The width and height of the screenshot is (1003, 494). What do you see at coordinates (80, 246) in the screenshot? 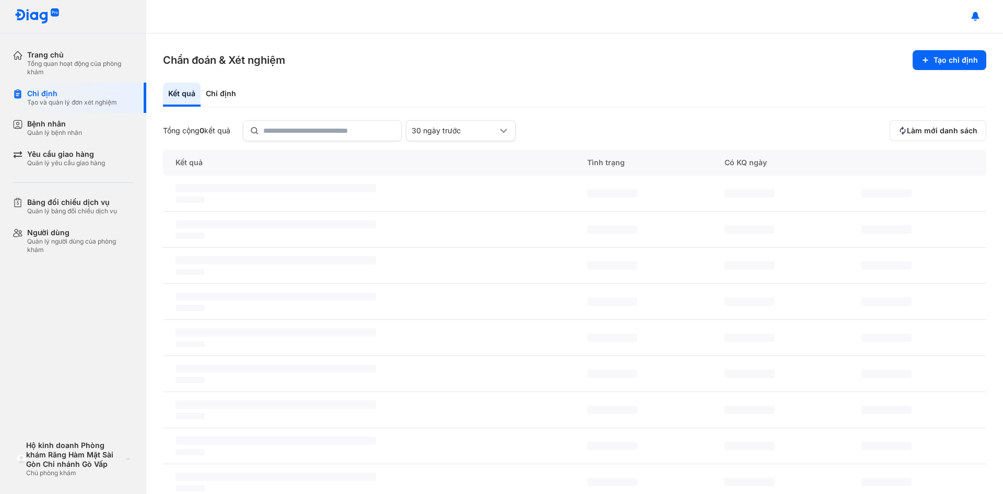
I see `div: Quản lý người dùng của phòng khám` at bounding box center [80, 246].